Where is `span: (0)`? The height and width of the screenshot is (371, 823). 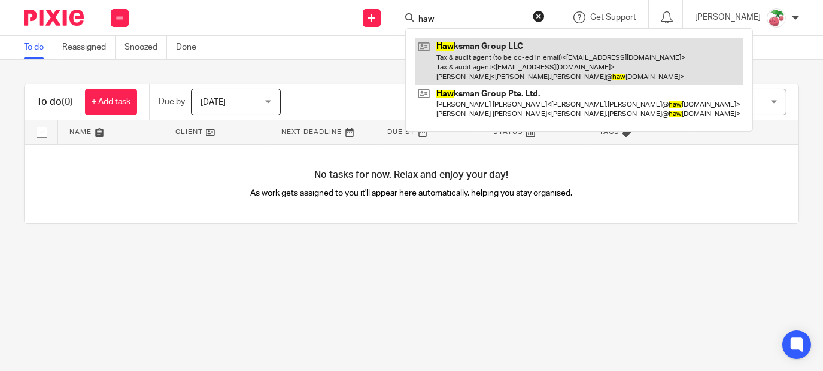 span: (0) is located at coordinates (67, 102).